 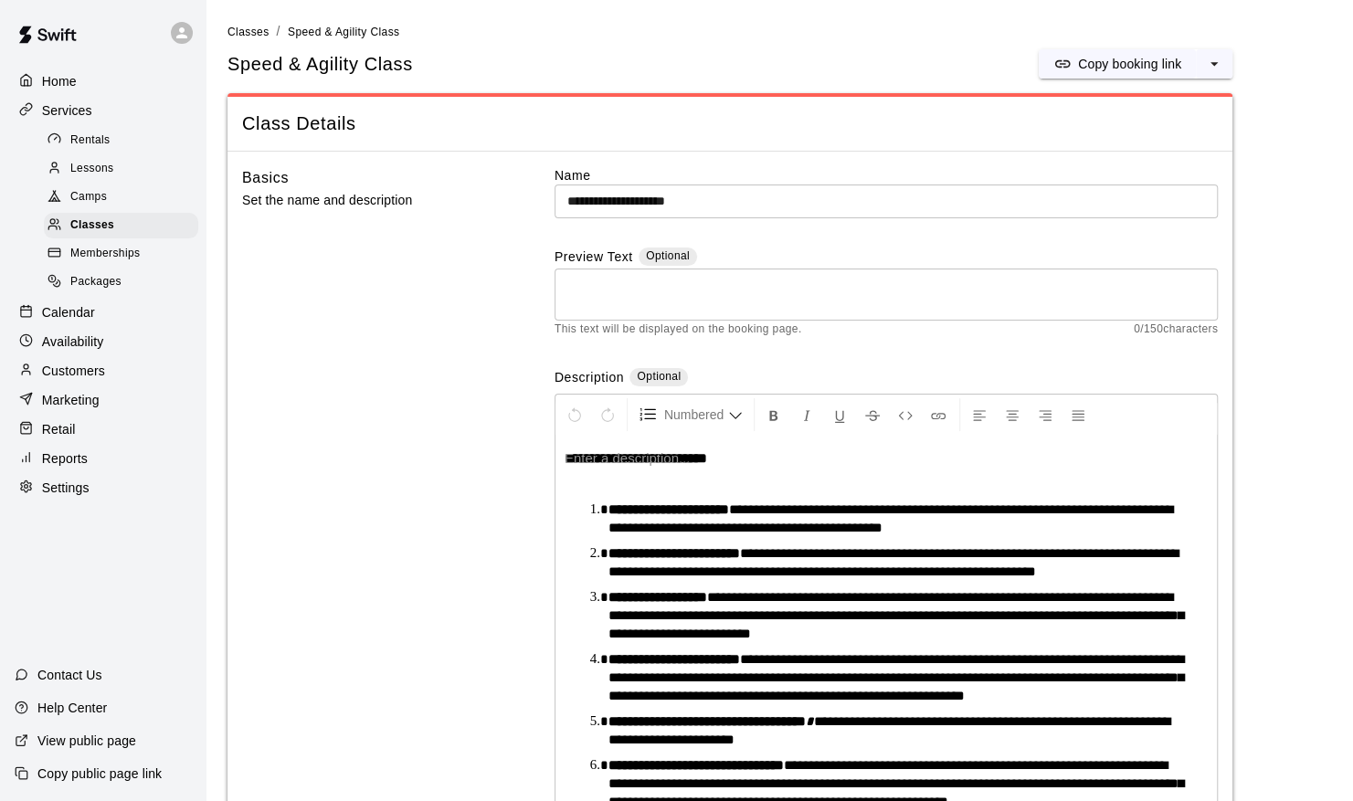 I want to click on button: Insert Code, so click(x=906, y=415).